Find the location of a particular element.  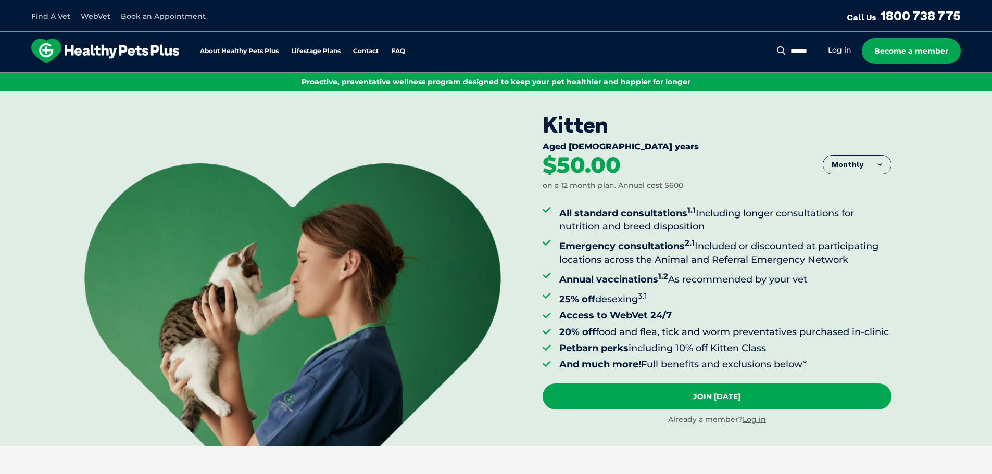

li: Full benefits and exclusions below* is located at coordinates (725, 364).